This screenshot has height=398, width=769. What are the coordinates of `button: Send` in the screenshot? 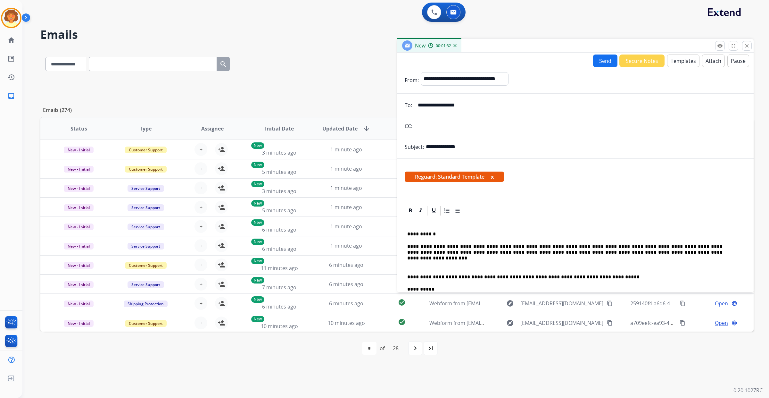 It's located at (605, 61).